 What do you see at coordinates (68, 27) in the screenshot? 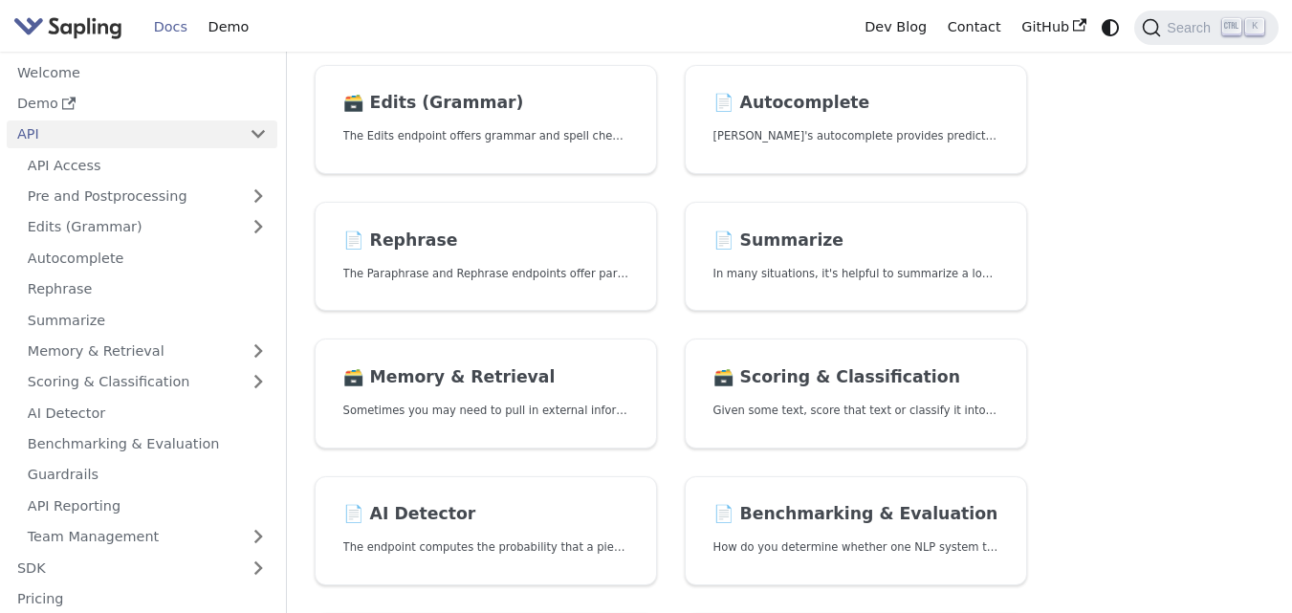
I see `img: Sapling.ai` at bounding box center [68, 27].